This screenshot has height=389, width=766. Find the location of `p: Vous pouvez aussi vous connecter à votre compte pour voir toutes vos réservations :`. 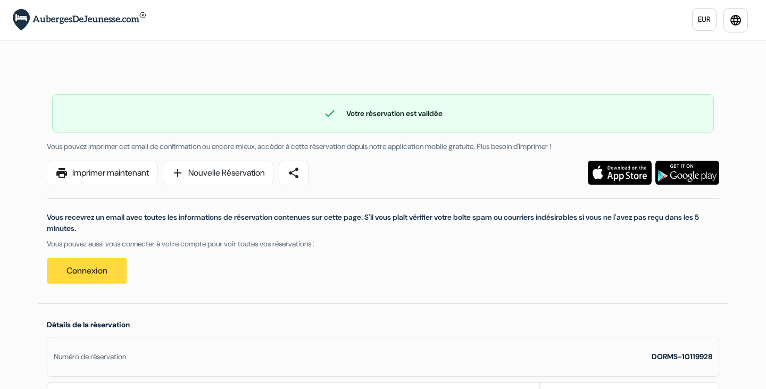

p: Vous pouvez aussi vous connecter à votre compte pour voir toutes vos réservations : is located at coordinates (383, 244).